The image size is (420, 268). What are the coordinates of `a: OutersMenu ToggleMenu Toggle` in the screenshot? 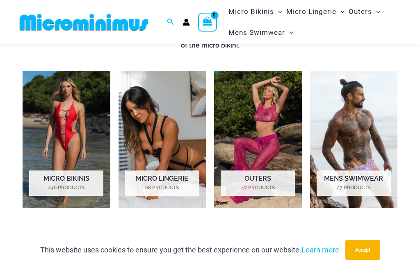 It's located at (364, 11).